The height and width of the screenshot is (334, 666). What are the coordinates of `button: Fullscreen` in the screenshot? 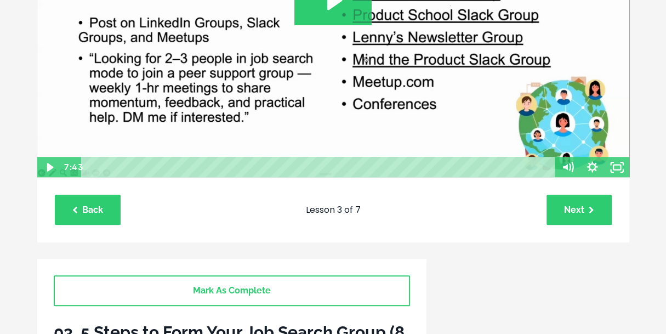 It's located at (617, 167).